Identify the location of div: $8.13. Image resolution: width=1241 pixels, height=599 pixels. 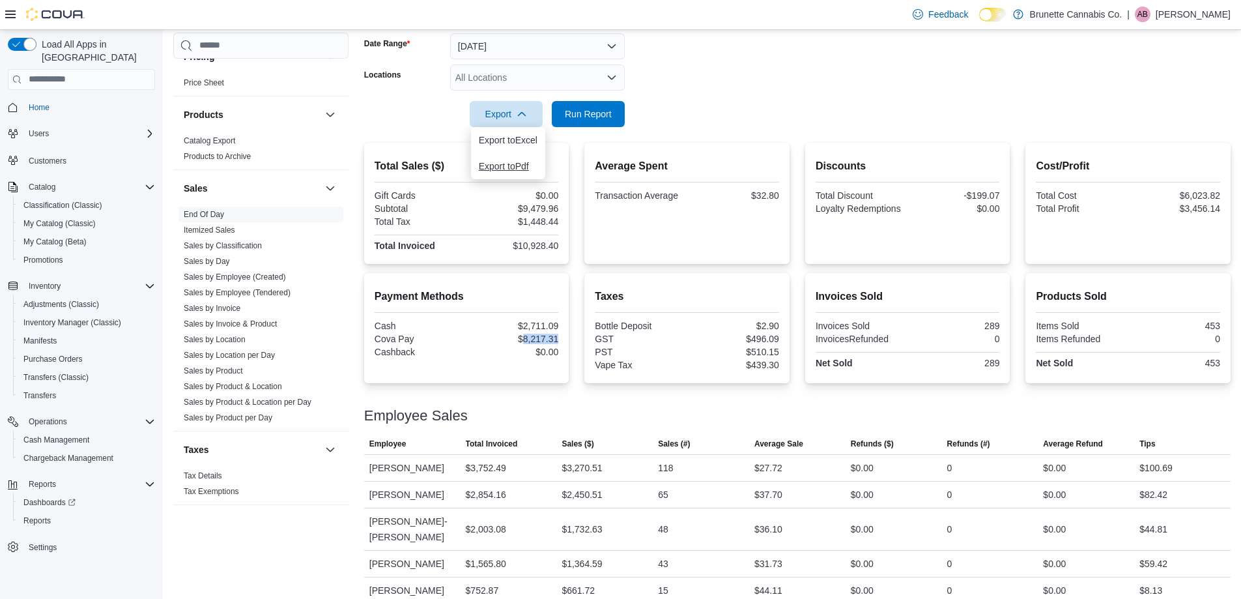
(1150, 590).